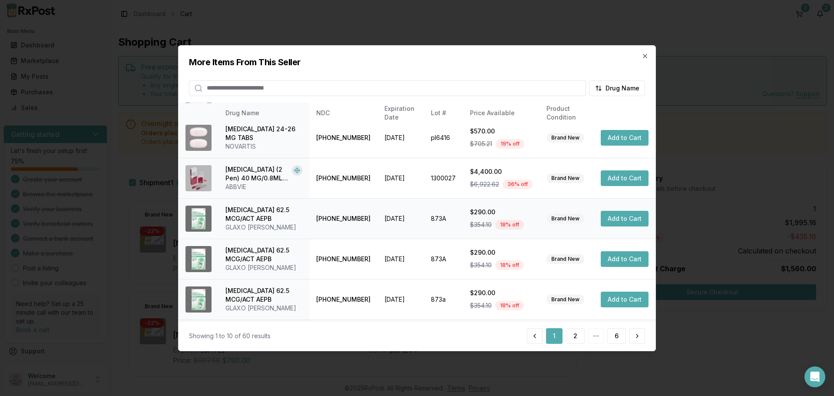 The width and height of the screenshot is (834, 396). Describe the element at coordinates (617, 88) in the screenshot. I see `button: Drug Name` at that location.